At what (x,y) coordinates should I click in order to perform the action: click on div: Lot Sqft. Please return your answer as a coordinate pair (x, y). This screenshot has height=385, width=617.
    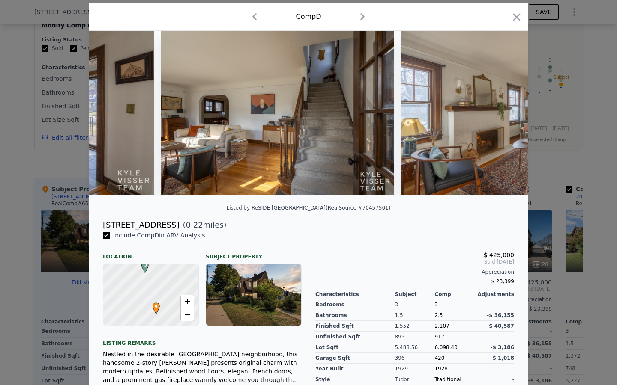
    Looking at the image, I should click on (355, 348).